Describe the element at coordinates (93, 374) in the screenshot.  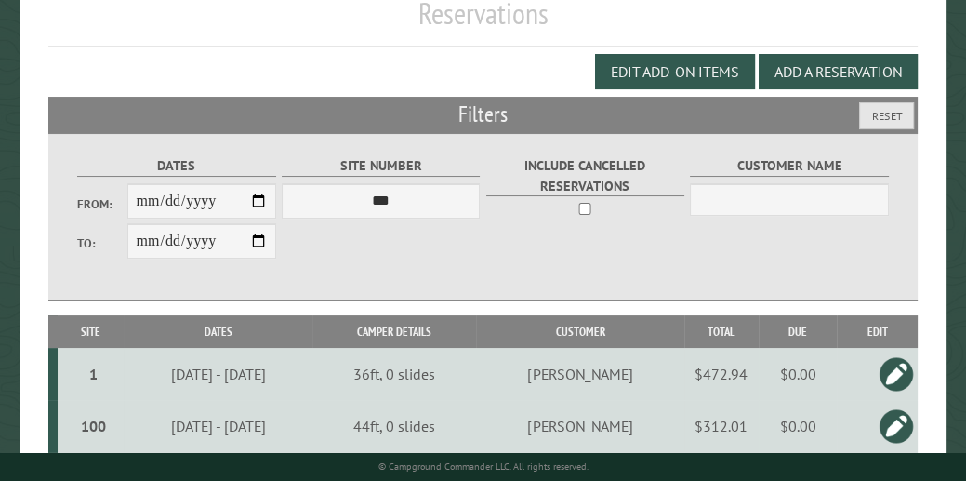
I see `div: 1` at that location.